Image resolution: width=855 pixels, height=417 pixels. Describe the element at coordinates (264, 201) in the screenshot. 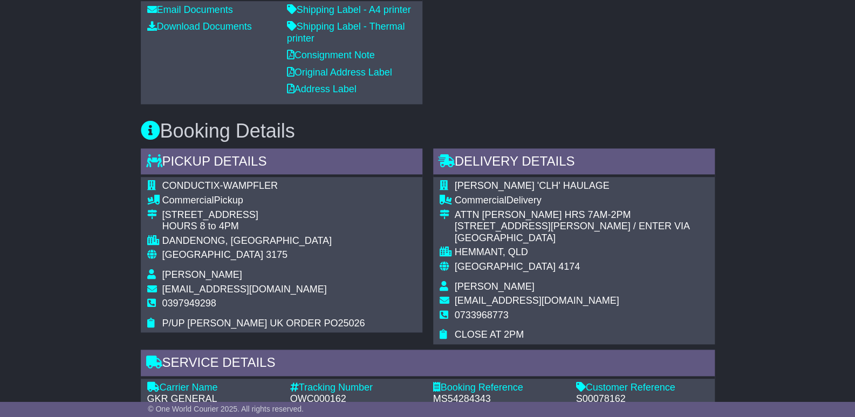

I see `div: Pickup` at that location.